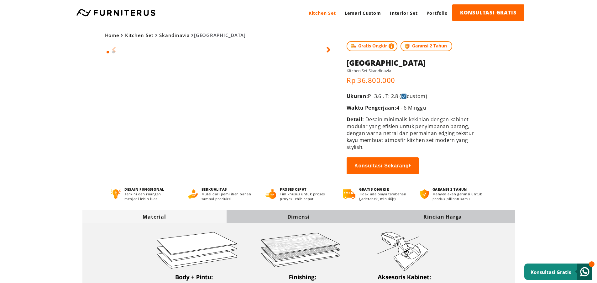  What do you see at coordinates (489, 13) in the screenshot?
I see `a: KONSULTASI GRATIS` at bounding box center [489, 13].